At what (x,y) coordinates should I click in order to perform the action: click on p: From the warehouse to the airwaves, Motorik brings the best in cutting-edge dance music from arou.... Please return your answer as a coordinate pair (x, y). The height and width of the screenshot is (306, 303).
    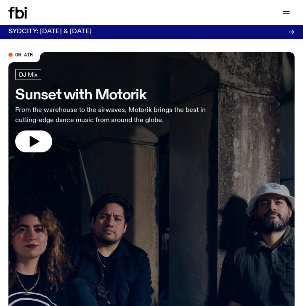
    Looking at the image, I should click on (123, 115).